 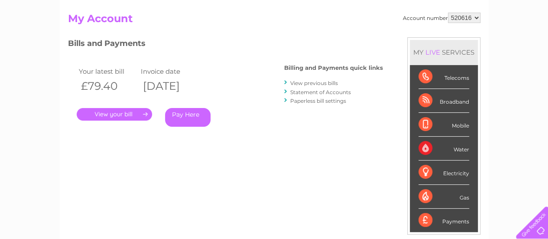 I want to click on span: 0333 014 3131, so click(x=414, y=10).